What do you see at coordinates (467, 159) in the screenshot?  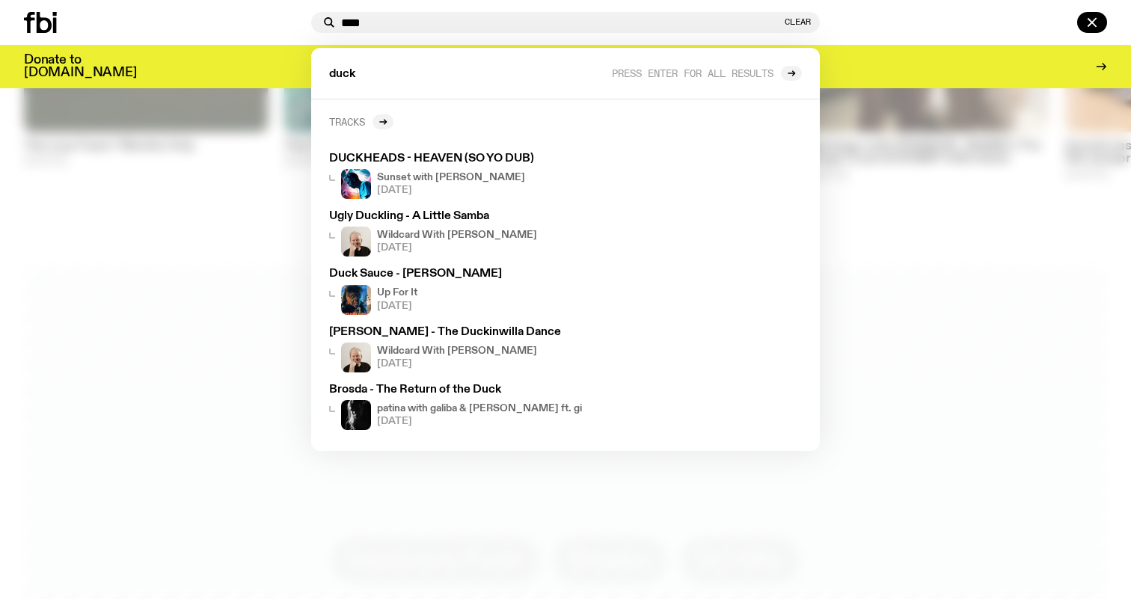 I see `h3: DUCKHEADS - HEAVEN (SO YO DUB)` at bounding box center [467, 159].